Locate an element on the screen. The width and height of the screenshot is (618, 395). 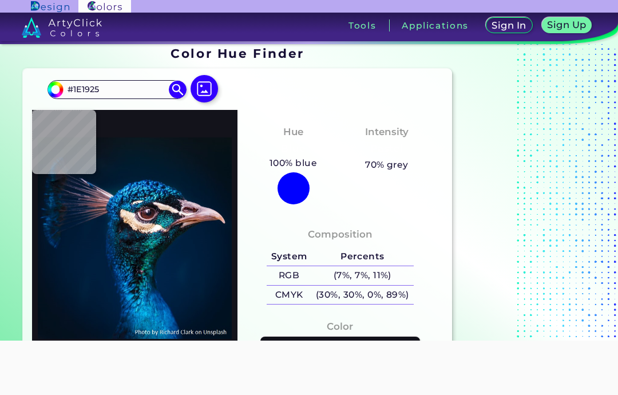
h3: Blue is located at coordinates (293, 149).